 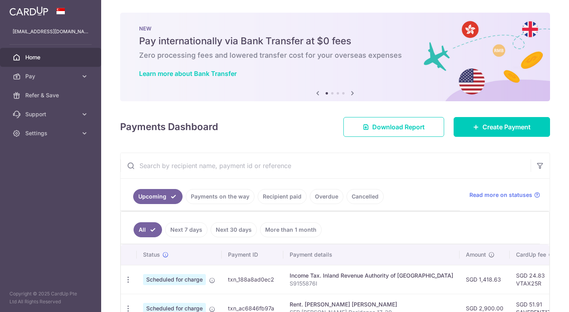 What do you see at coordinates (252, 254) in the screenshot?
I see `th: Payment ID` at bounding box center [252, 254].